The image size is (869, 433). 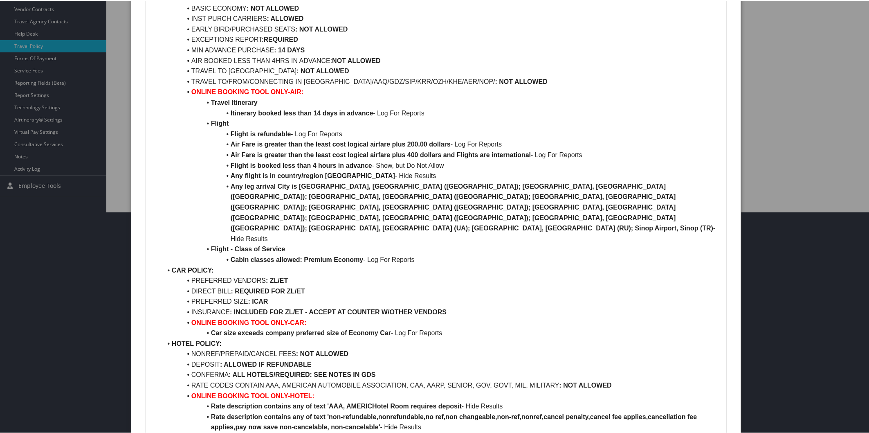 What do you see at coordinates (455, 421) in the screenshot?
I see `strong: Rate description contains any of text 'non-refundable,nonrefundable,no ref,non changeable,non-ref...` at bounding box center [455, 421].